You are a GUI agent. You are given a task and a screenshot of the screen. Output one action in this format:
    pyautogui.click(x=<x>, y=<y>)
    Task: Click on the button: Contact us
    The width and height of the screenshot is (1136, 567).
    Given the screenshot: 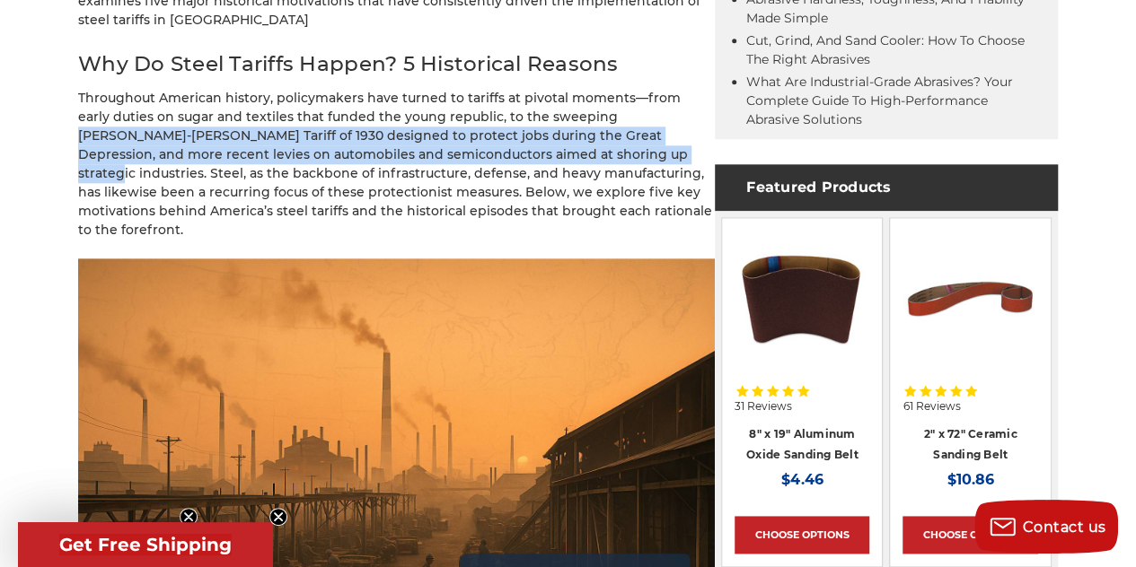 What is the action you would take?
    pyautogui.click(x=1046, y=527)
    